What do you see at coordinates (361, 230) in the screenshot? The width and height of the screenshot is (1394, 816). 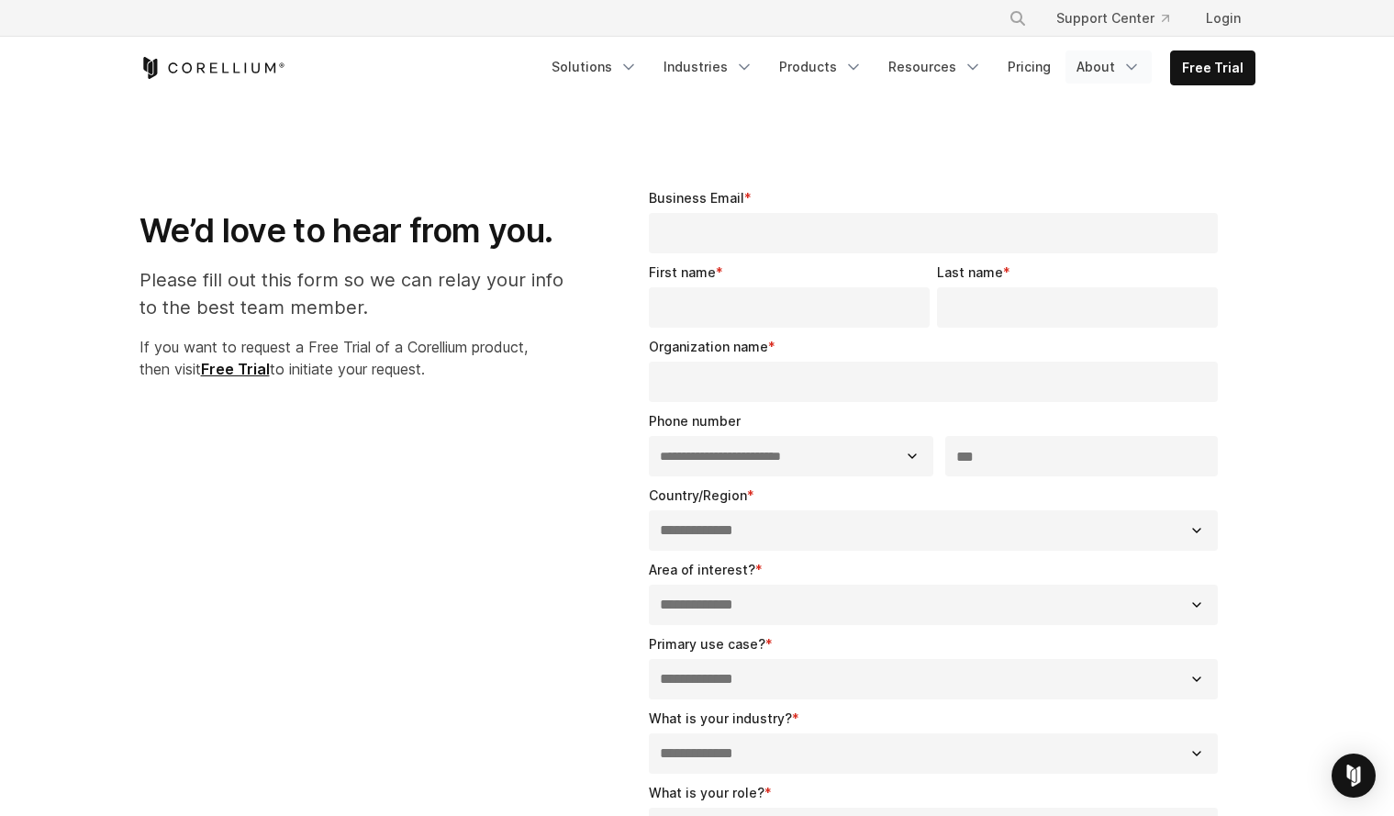 I see `h1: We’d love to hear from you.` at bounding box center [361, 230].